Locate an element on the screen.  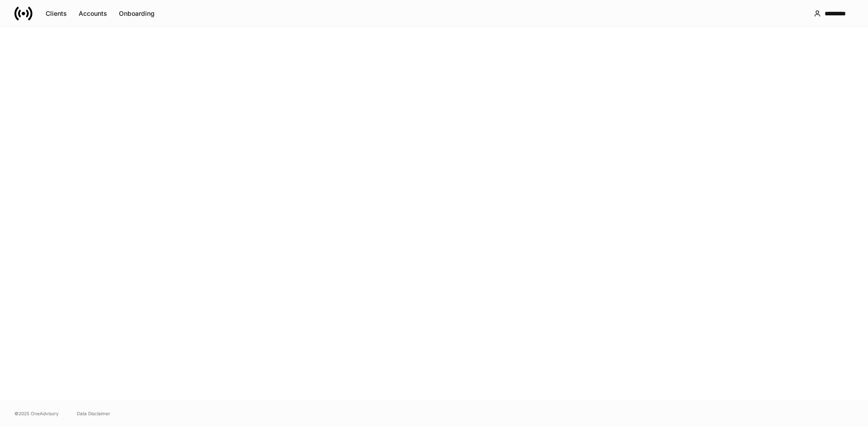
button: Accounts is located at coordinates (93, 14).